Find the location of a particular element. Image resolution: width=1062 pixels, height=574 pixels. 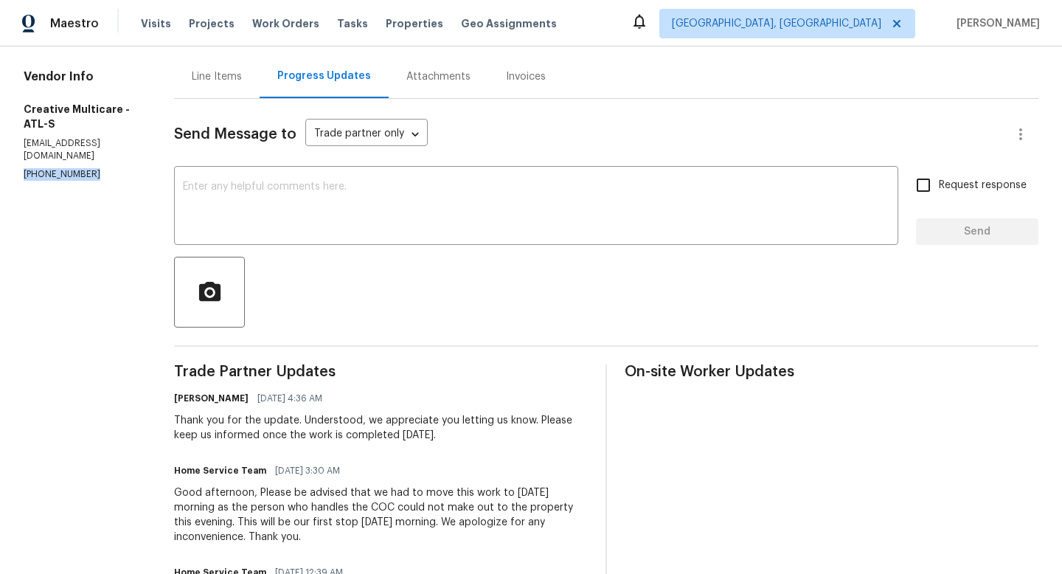

div: Thank you for the update. Understood, we appreciate you letting us know. Please keep us informed ... is located at coordinates (380, 428).